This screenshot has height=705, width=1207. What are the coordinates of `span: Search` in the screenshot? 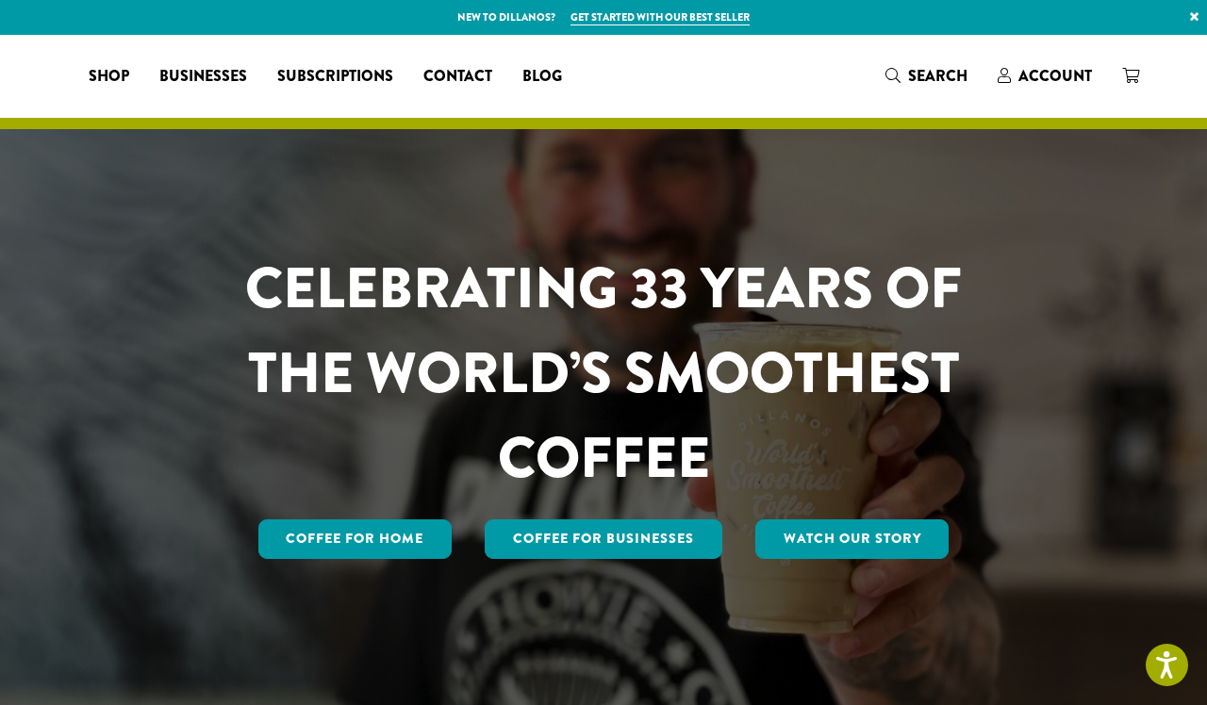 It's located at (937, 75).